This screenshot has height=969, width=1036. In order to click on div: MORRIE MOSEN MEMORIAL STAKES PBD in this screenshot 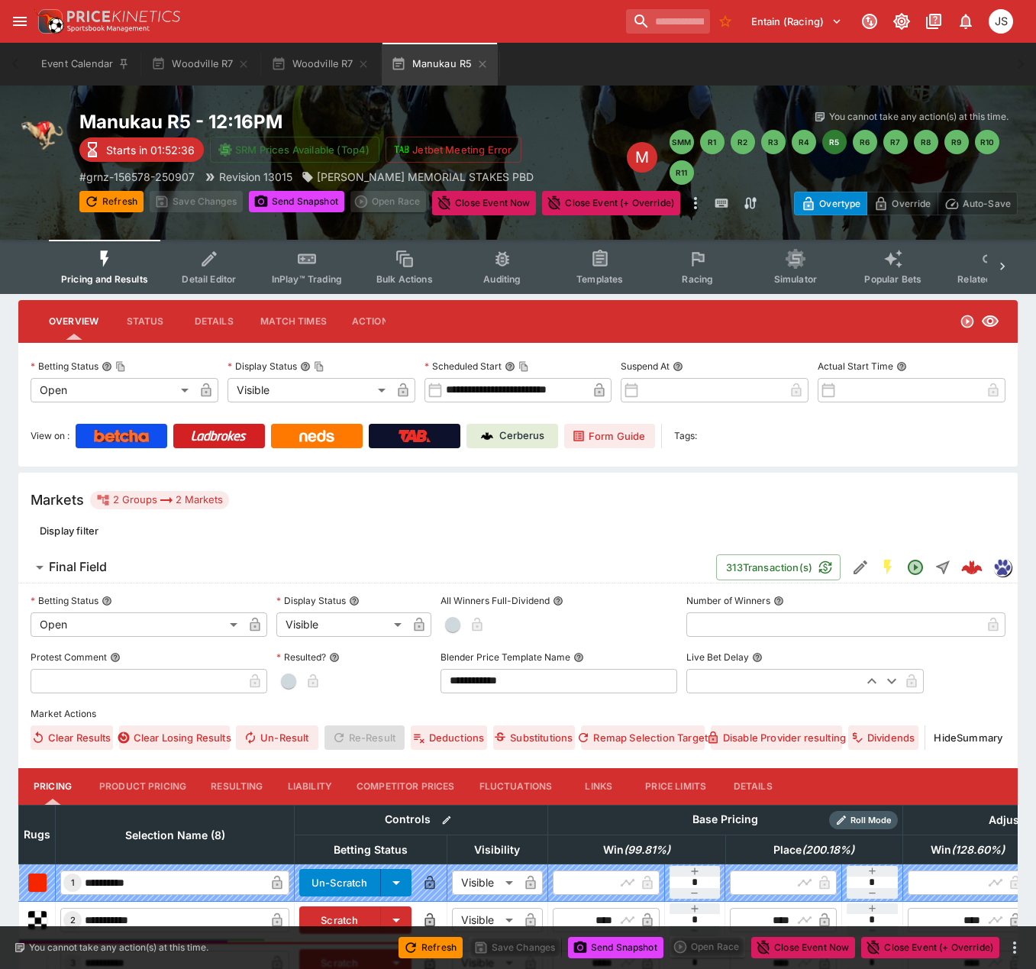, I will do `click(418, 176)`.